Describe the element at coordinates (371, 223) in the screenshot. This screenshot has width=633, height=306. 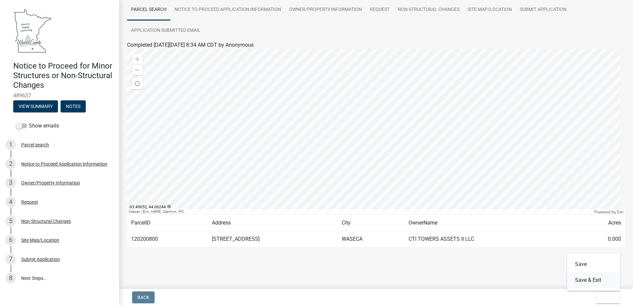
I see `td: City` at that location.